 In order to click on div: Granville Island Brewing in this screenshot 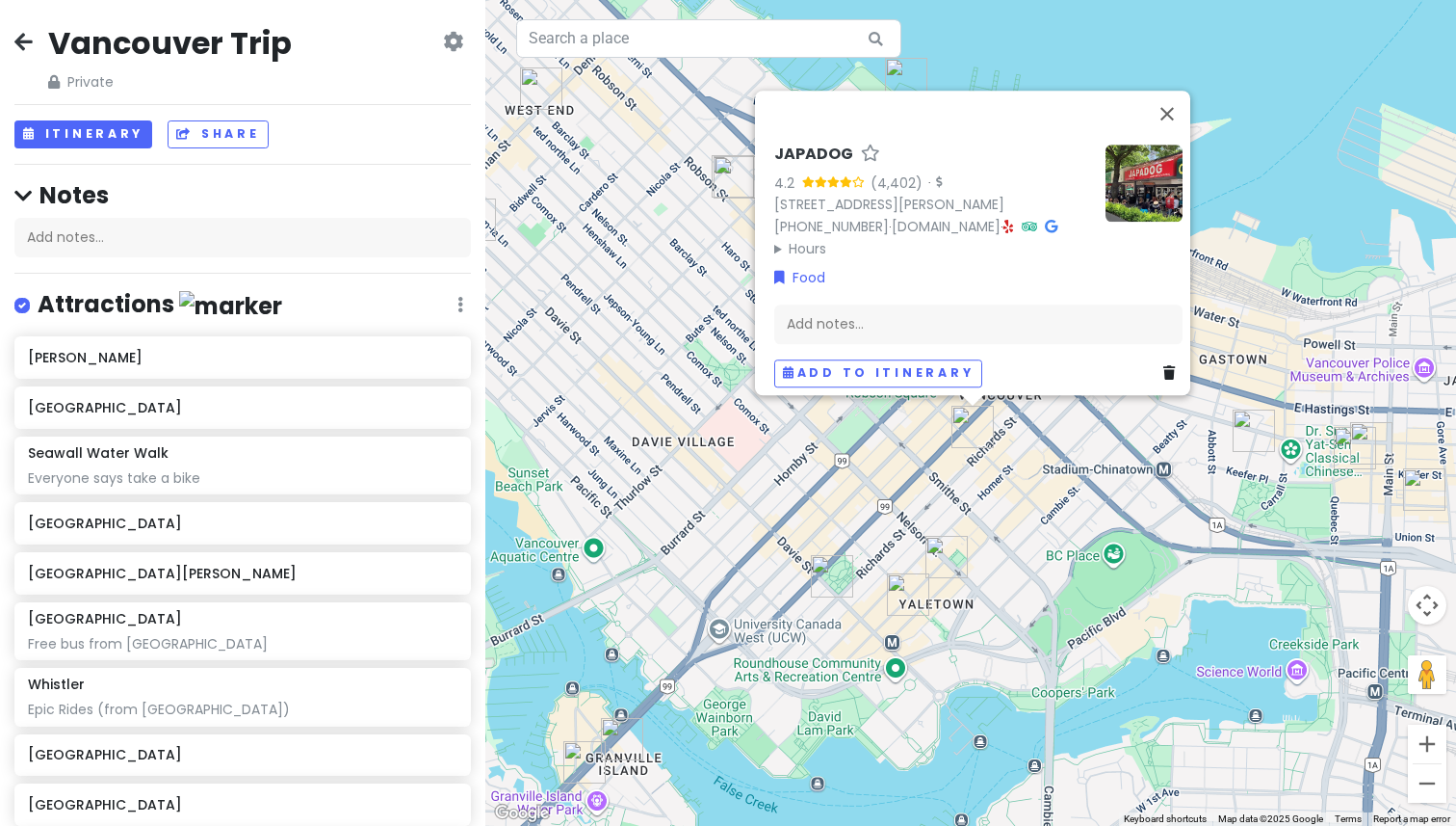, I will do `click(584, 762)`.